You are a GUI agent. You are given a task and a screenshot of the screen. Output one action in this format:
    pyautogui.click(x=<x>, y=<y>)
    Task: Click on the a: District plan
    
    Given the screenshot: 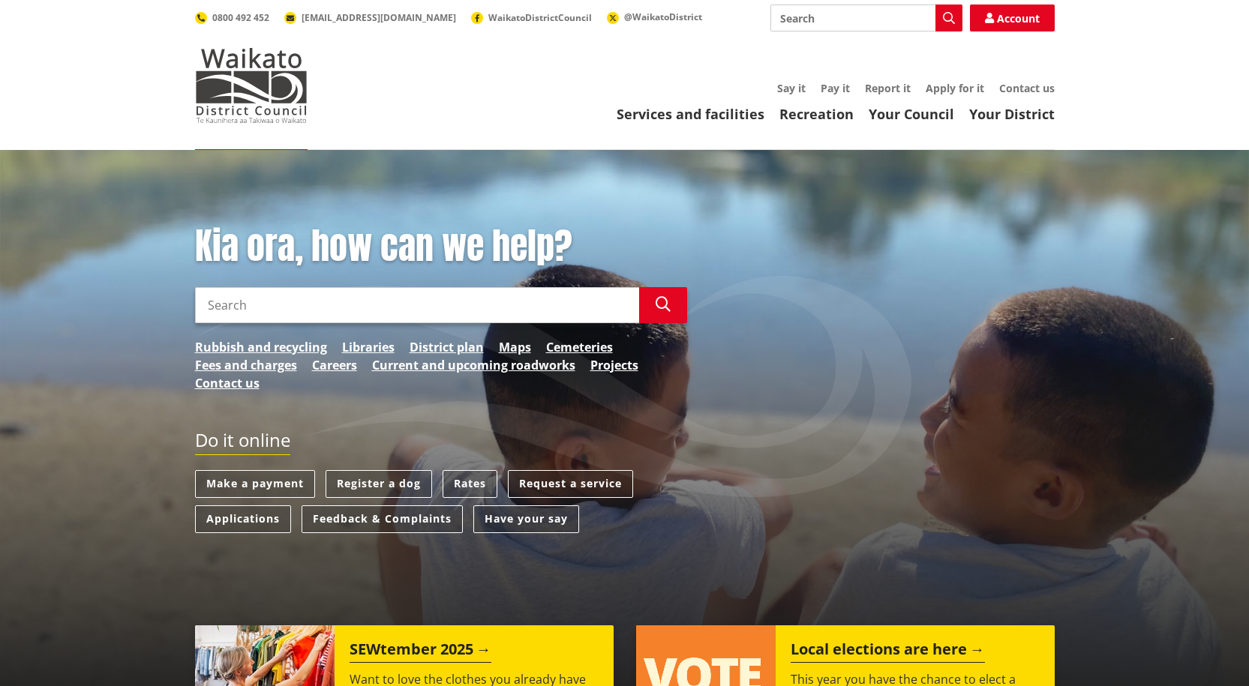 What is the action you would take?
    pyautogui.click(x=446, y=347)
    